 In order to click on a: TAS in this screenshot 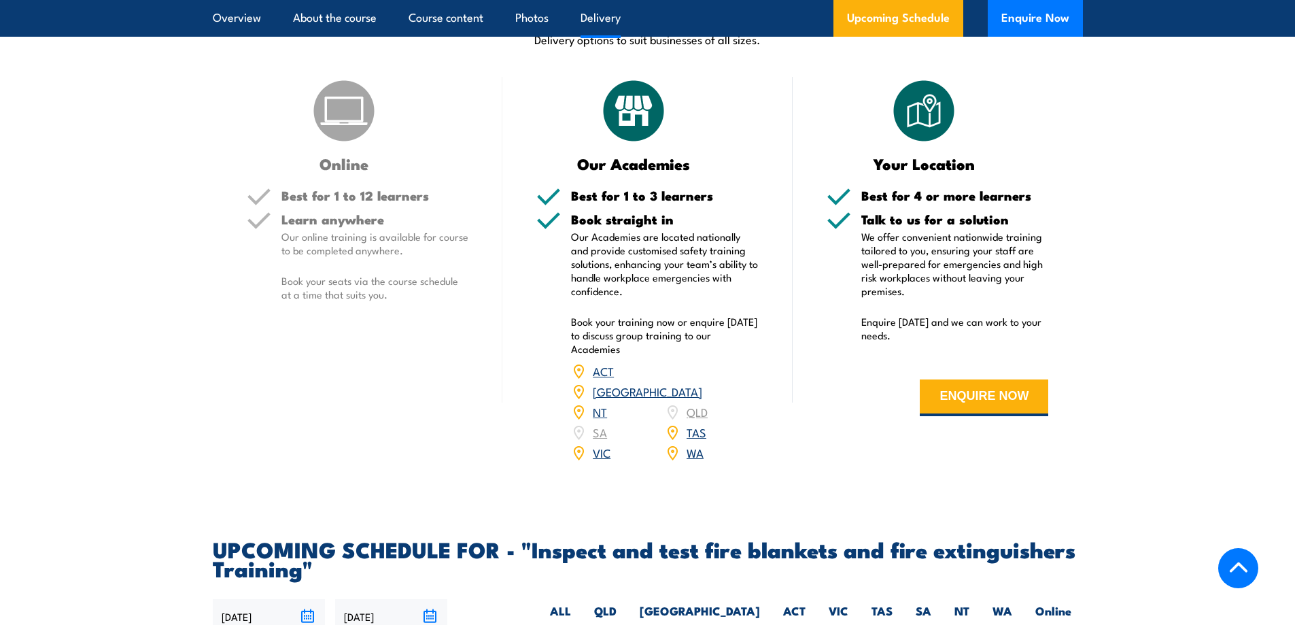, I will do `click(696, 432)`.